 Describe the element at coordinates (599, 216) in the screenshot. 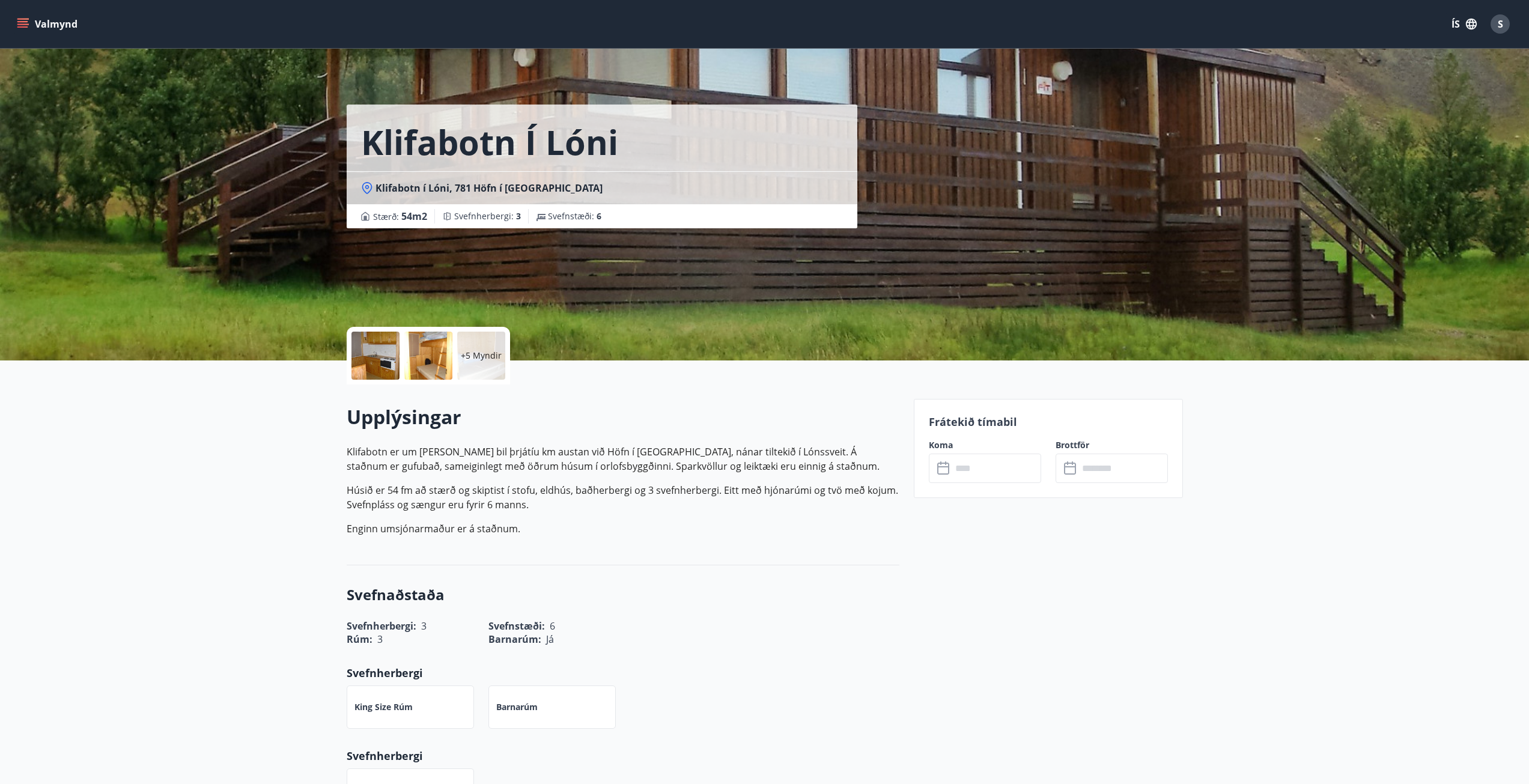

I see `span: 6` at that location.